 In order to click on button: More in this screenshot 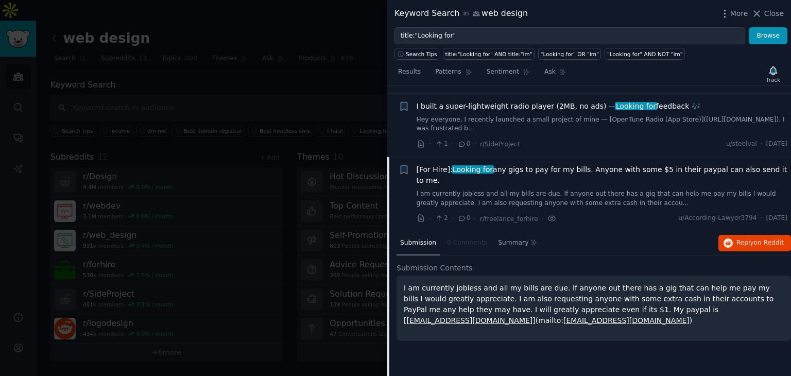, I will do `click(734, 13)`.